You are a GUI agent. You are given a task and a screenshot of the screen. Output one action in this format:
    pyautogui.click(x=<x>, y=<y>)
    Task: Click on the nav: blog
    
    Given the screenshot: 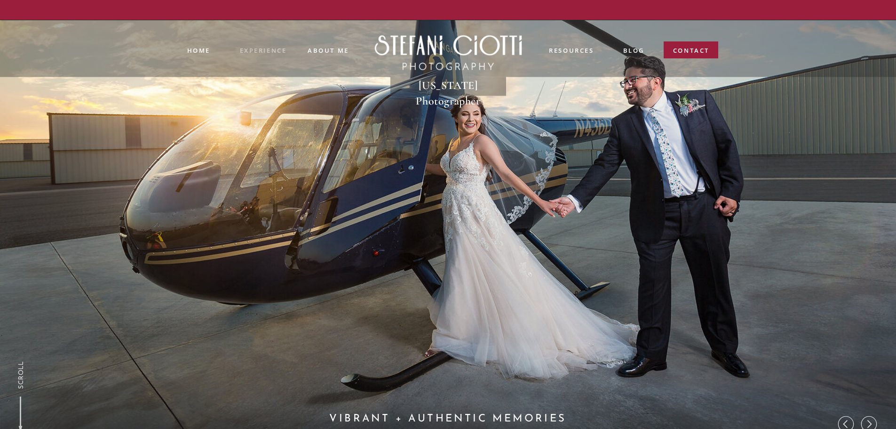 What is the action you would take?
    pyautogui.click(x=634, y=51)
    